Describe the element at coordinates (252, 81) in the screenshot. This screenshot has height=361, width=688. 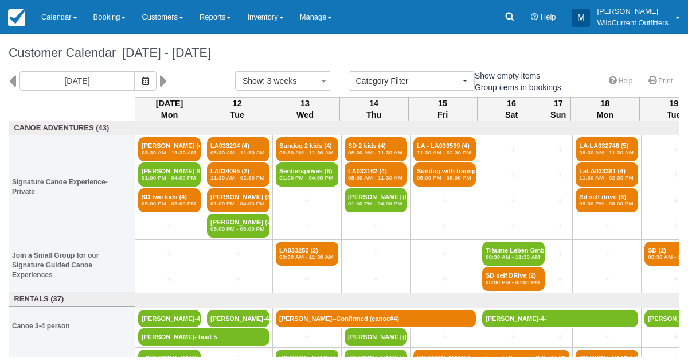
I see `span: Show` at that location.